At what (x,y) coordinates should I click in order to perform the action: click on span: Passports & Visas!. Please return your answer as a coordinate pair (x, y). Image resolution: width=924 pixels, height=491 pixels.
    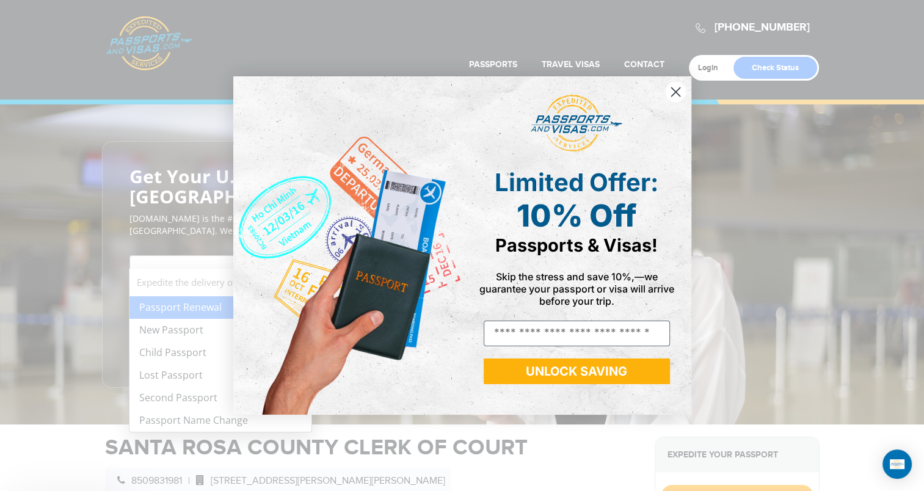
    Looking at the image, I should click on (576, 245).